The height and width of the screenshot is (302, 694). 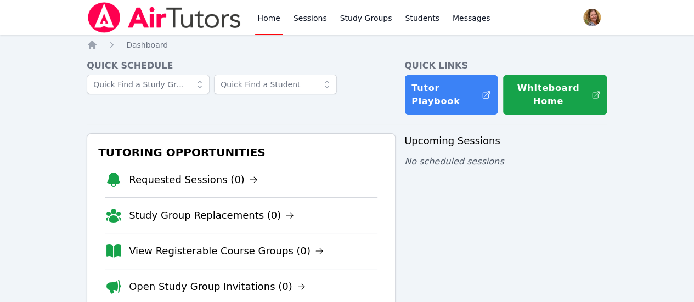 I want to click on h4: Quick Links, so click(x=506, y=66).